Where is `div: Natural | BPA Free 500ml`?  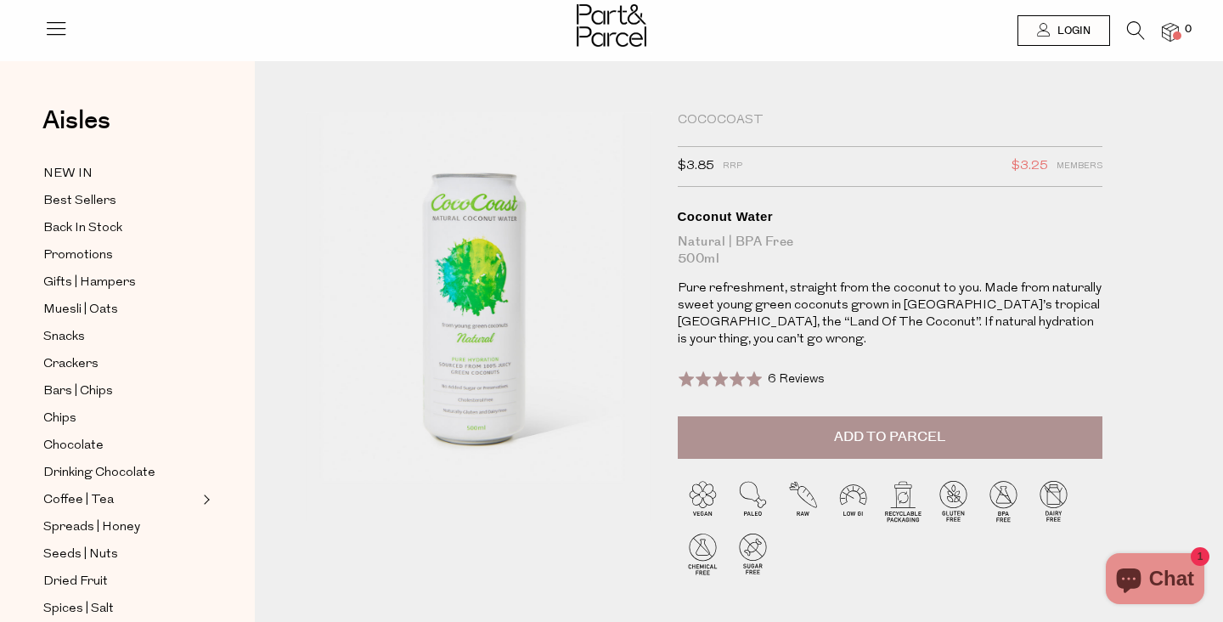 div: Natural | BPA Free 500ml is located at coordinates (890, 251).